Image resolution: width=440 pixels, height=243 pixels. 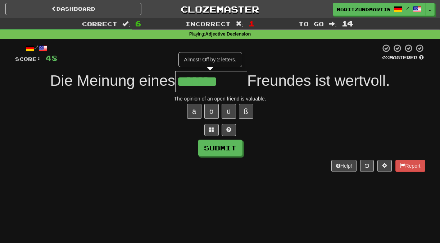 I want to click on div: Mastered, so click(x=403, y=58).